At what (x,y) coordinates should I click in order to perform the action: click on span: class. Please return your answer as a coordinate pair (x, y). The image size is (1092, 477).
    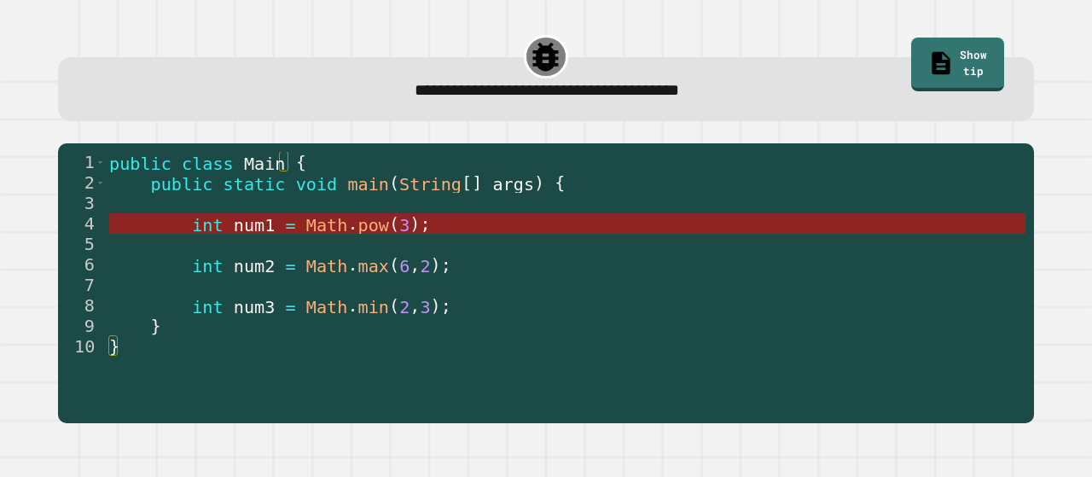
    Looking at the image, I should click on (207, 163).